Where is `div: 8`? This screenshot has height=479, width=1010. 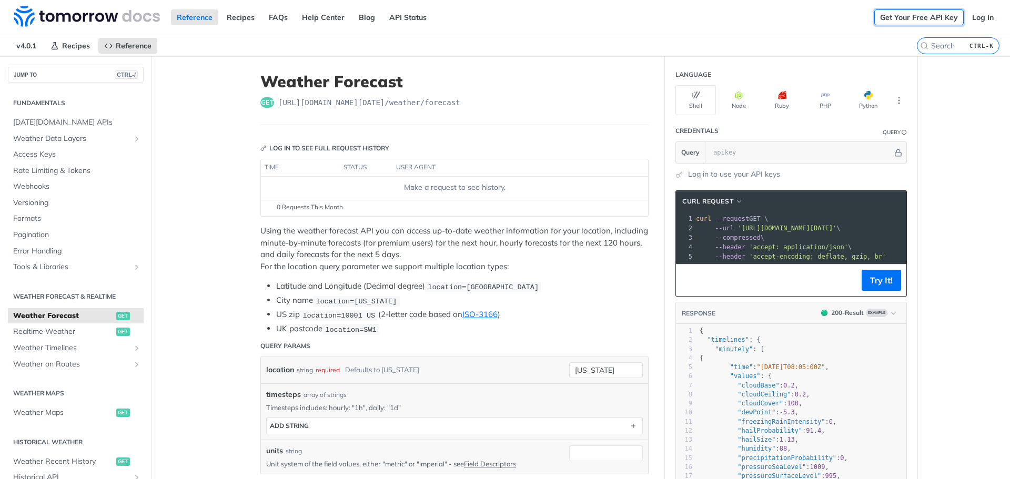
div: 8 is located at coordinates (684, 394).